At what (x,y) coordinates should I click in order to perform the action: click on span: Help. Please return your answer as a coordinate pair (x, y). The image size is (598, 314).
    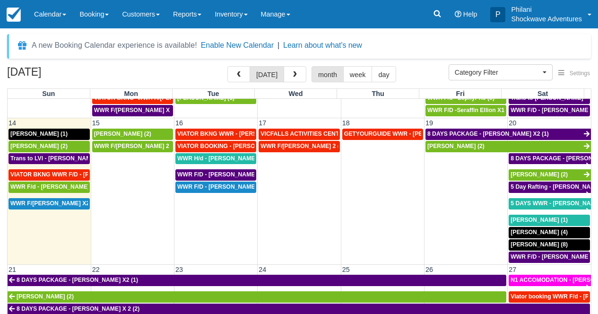
    Looking at the image, I should click on (471, 14).